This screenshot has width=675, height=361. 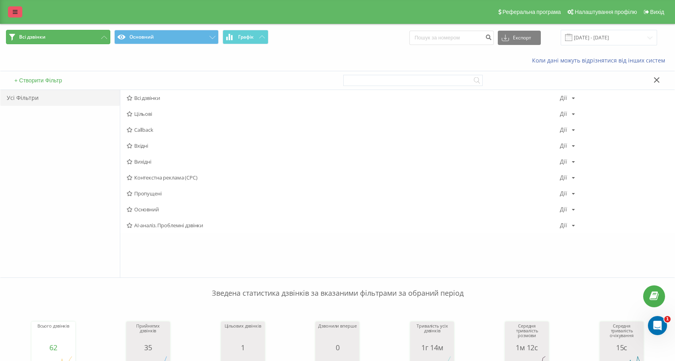 I want to click on span: Налаштування профілю, so click(x=605, y=12).